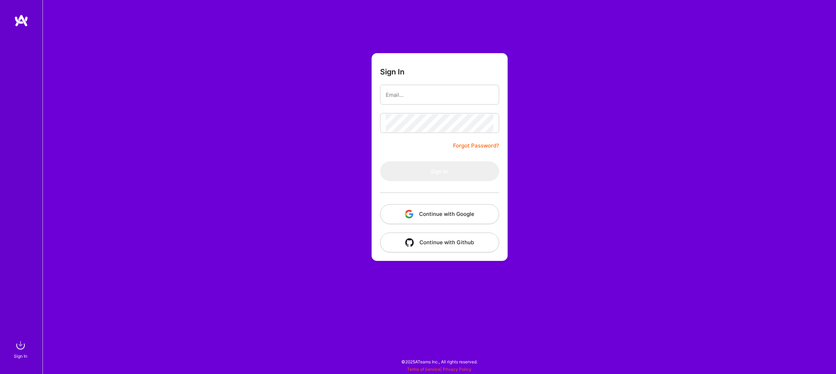 The width and height of the screenshot is (836, 374). Describe the element at coordinates (439, 214) in the screenshot. I see `button: Continue with Google` at that location.